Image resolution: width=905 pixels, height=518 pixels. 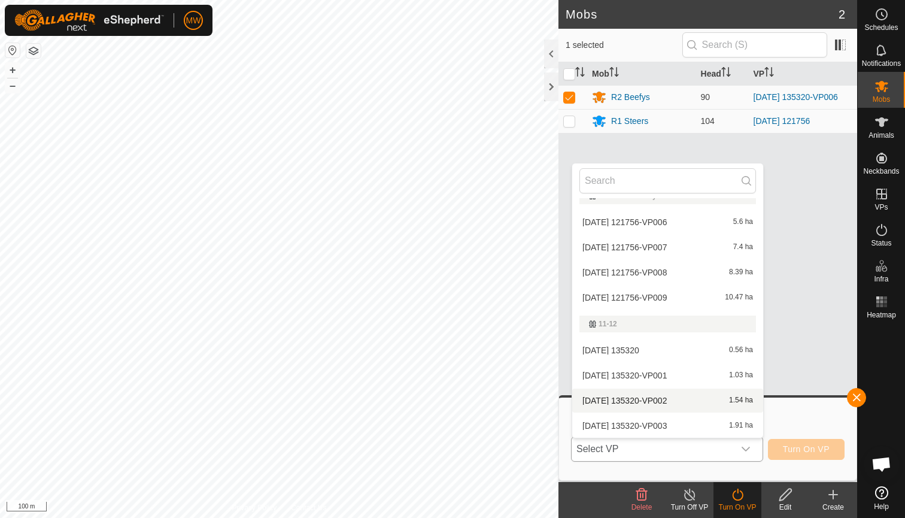 What do you see at coordinates (803, 74) in the screenshot?
I see `th: VP` at bounding box center [803, 74].